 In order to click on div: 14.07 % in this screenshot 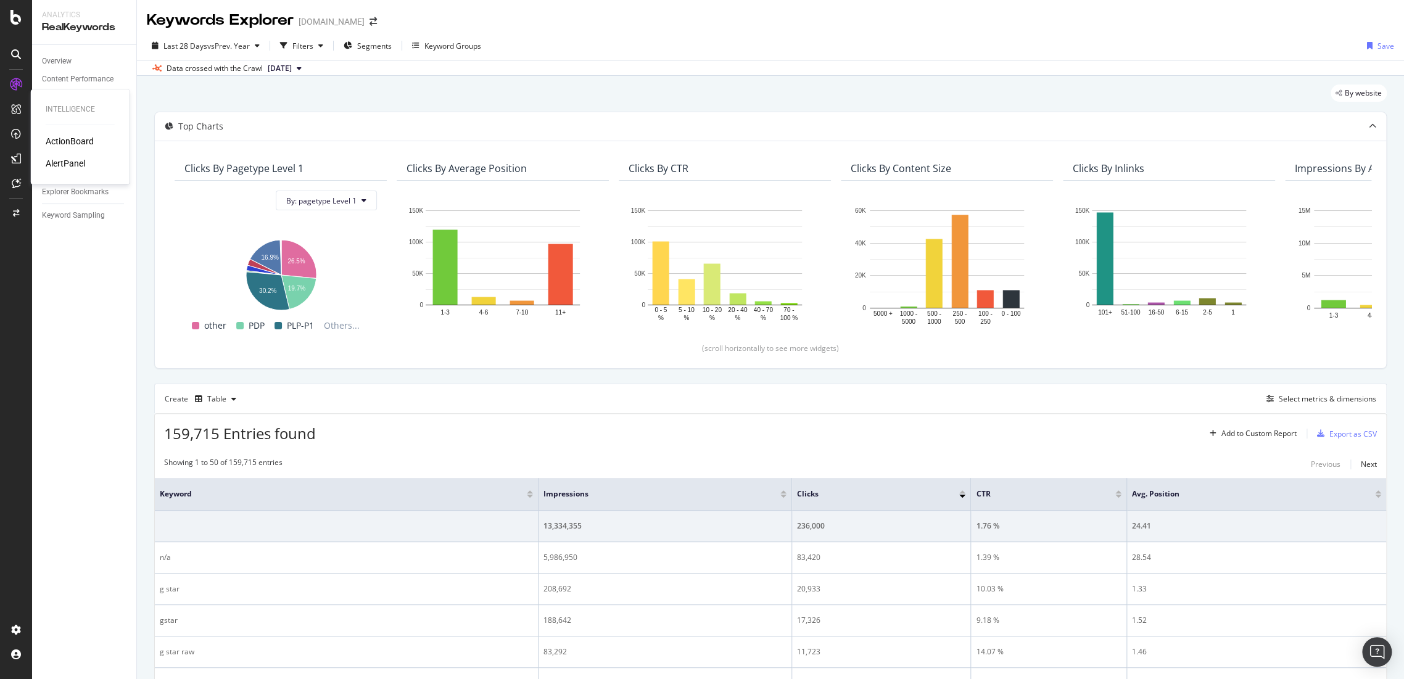, I will do `click(1049, 652)`.